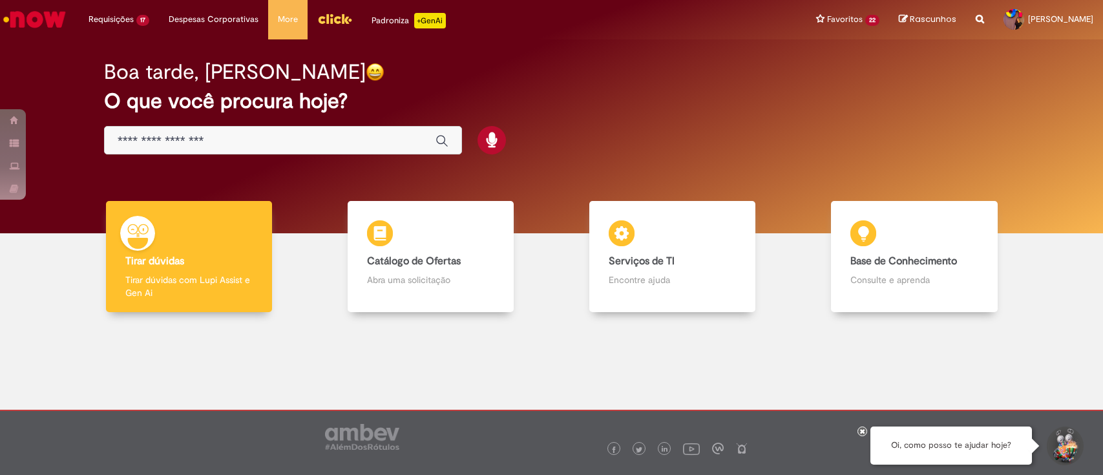 The image size is (1103, 475). I want to click on b: Catálogo de Ofertas, so click(414, 261).